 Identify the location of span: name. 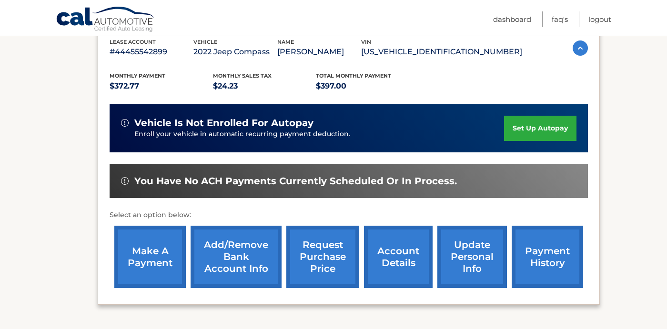
(286, 42).